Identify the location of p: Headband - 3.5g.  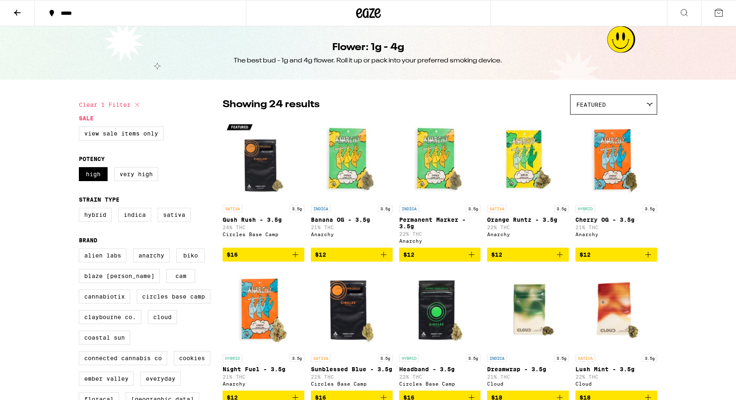
(440, 369).